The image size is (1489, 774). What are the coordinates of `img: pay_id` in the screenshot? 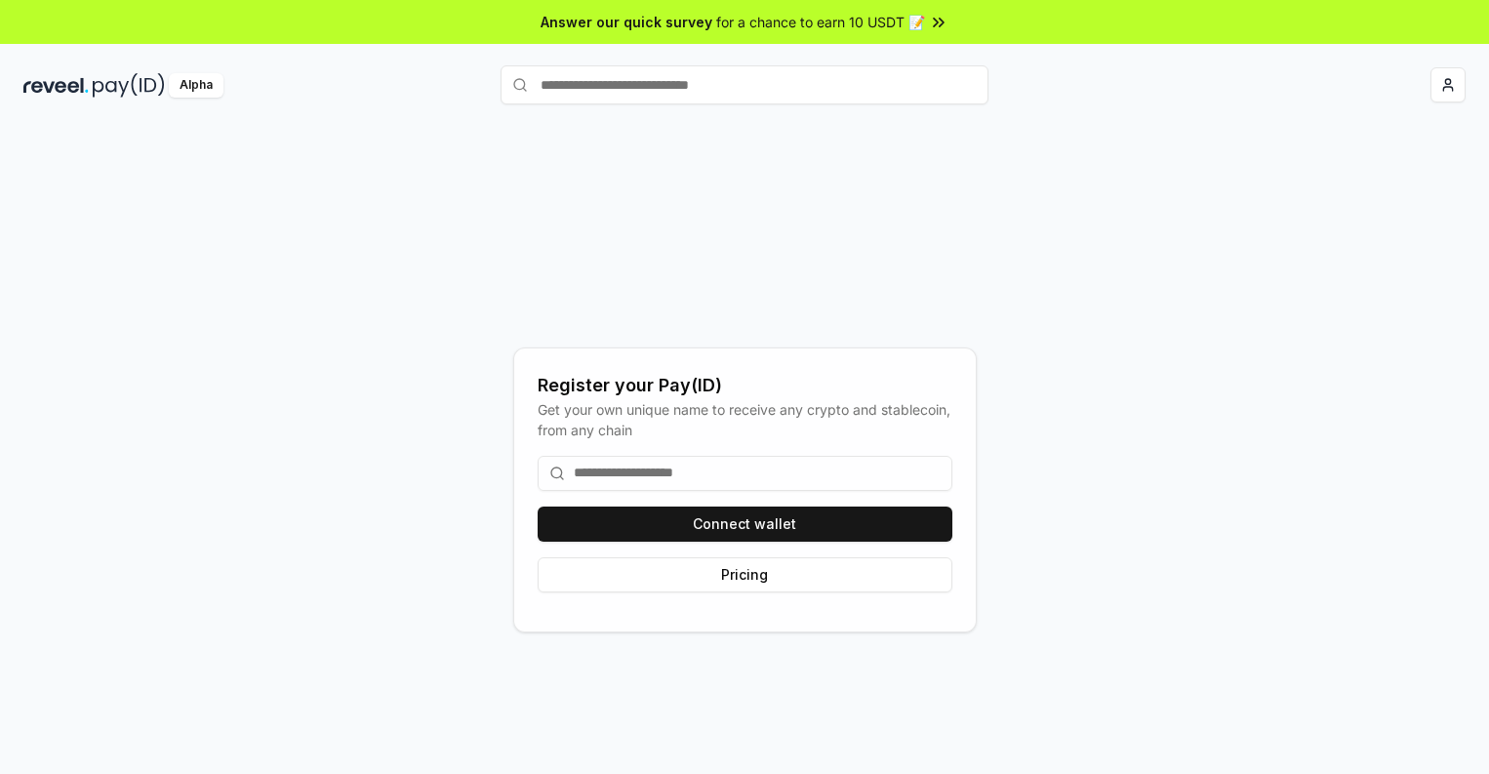 It's located at (129, 85).